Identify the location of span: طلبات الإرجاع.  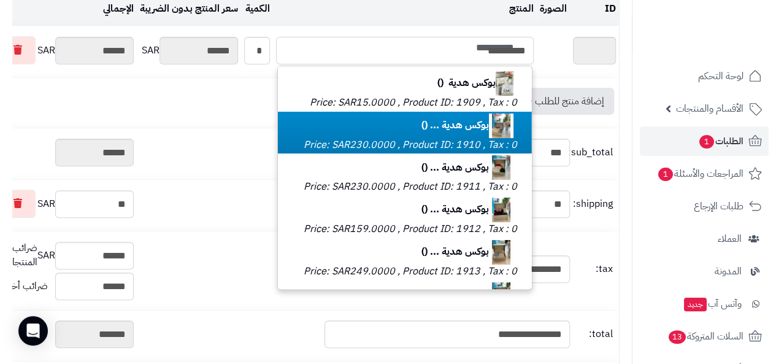
(719, 206).